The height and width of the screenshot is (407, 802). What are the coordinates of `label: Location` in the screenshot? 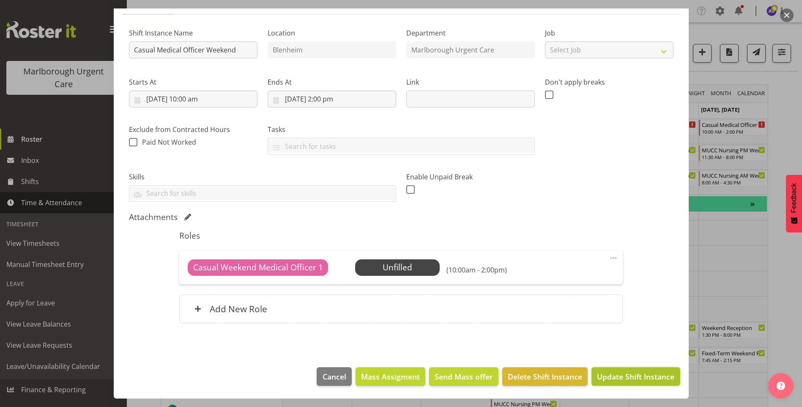 It's located at (332, 33).